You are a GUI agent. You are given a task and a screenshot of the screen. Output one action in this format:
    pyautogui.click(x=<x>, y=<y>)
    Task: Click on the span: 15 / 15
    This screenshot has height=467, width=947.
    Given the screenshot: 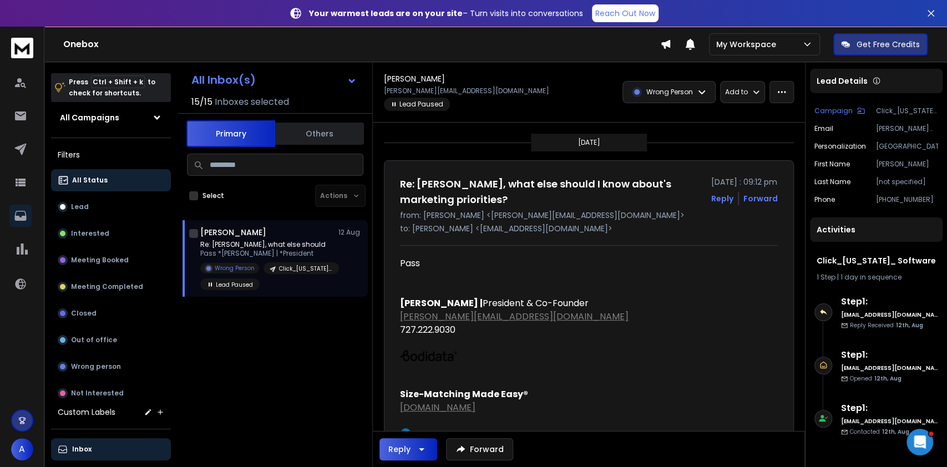 What is the action you would take?
    pyautogui.click(x=202, y=102)
    